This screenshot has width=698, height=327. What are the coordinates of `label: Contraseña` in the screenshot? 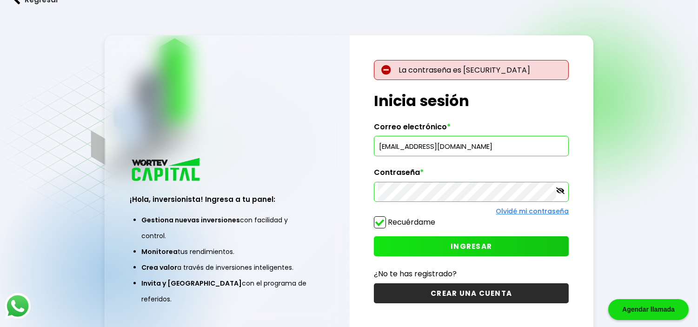 It's located at (471, 175).